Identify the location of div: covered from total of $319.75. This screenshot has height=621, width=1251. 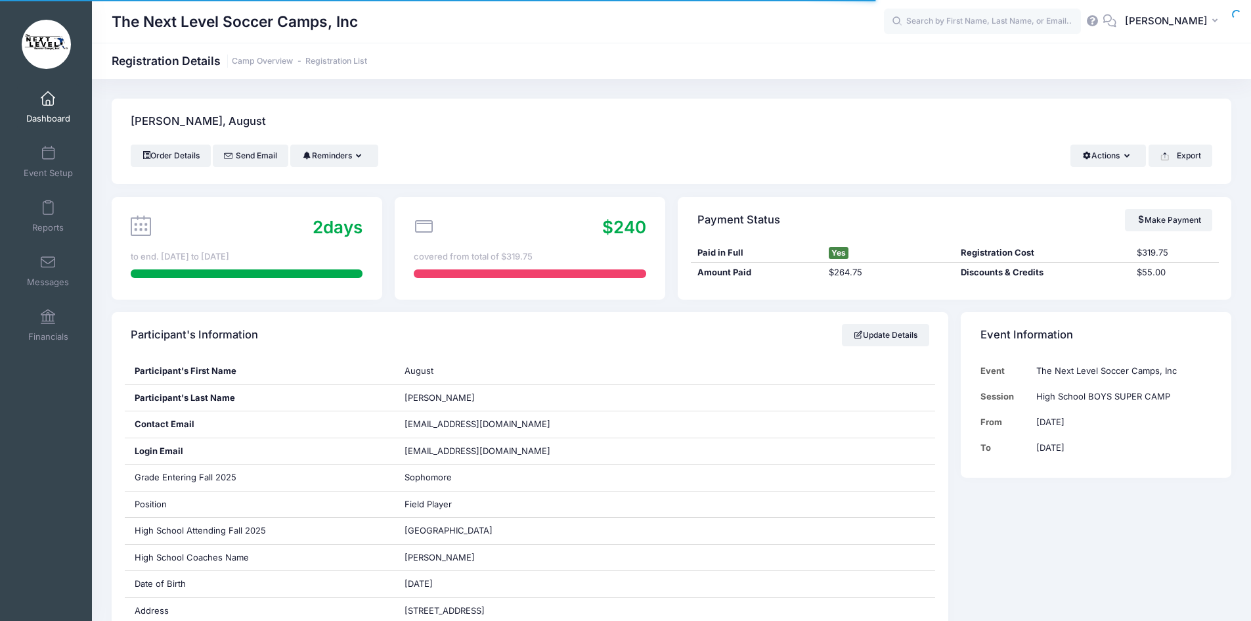
(529, 257).